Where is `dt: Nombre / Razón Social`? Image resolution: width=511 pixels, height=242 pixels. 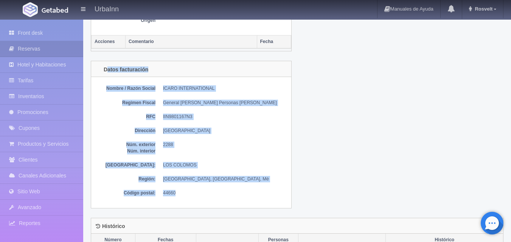 dt: Nombre / Razón Social is located at coordinates (125, 88).